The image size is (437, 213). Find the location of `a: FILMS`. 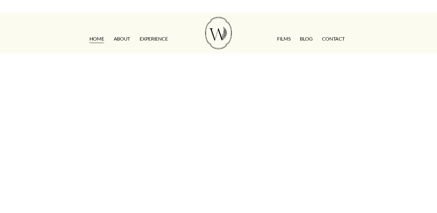

a: FILMS is located at coordinates (283, 39).